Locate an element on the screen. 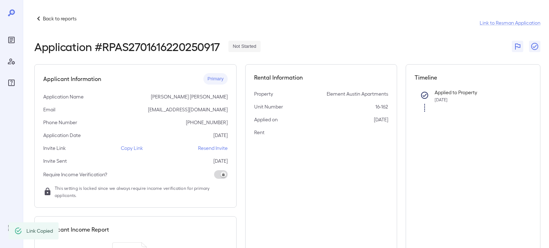 The image size is (549, 248). p: Invite Sent is located at coordinates (55, 161).